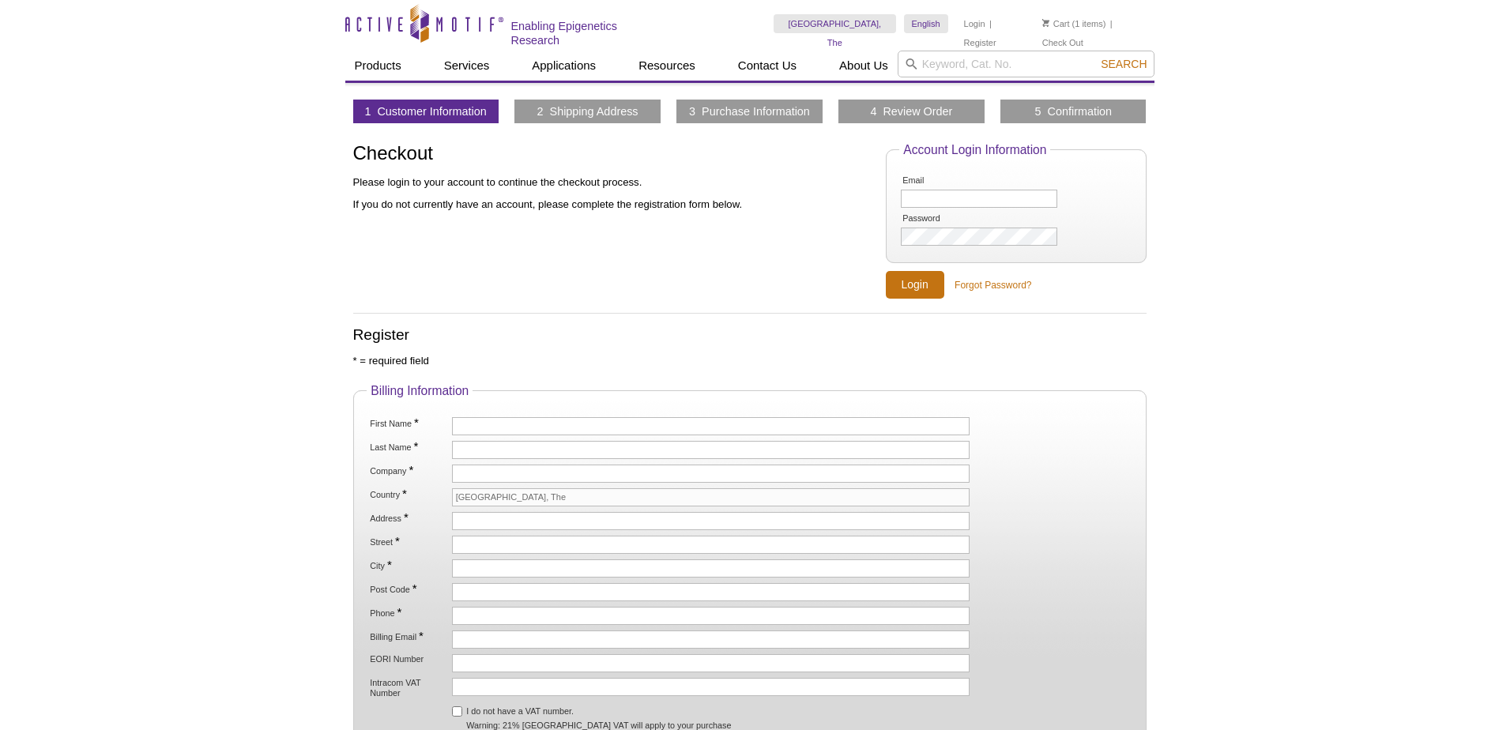 Image resolution: width=1499 pixels, height=730 pixels. Describe the element at coordinates (1074, 24) in the screenshot. I see `li: (1 items)` at that location.